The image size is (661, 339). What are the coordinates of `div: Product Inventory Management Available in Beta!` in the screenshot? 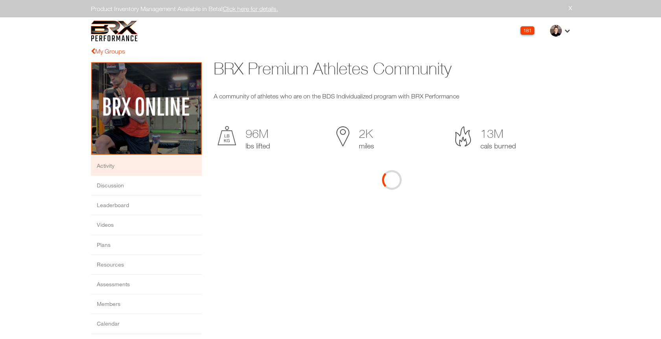 It's located at (331, 9).